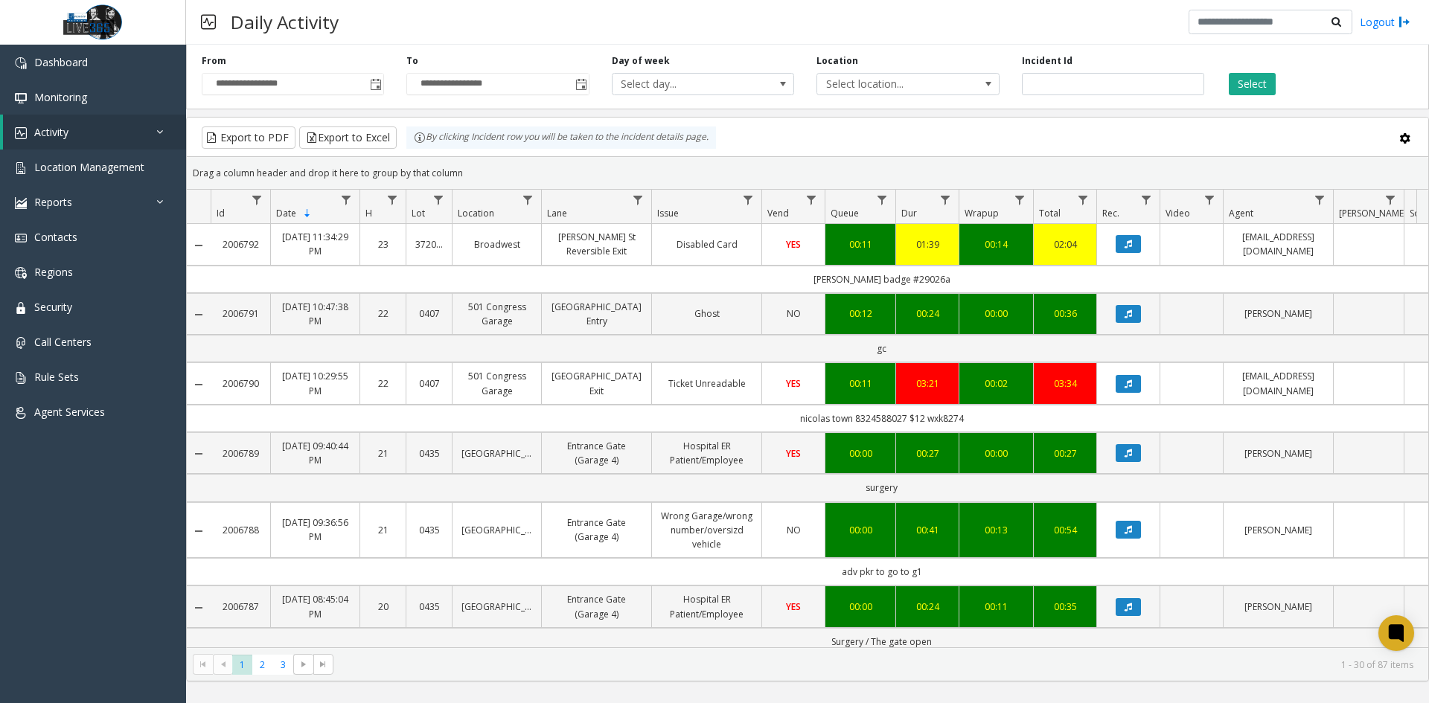  Describe the element at coordinates (1065, 530) in the screenshot. I see `a: 00:54` at that location.